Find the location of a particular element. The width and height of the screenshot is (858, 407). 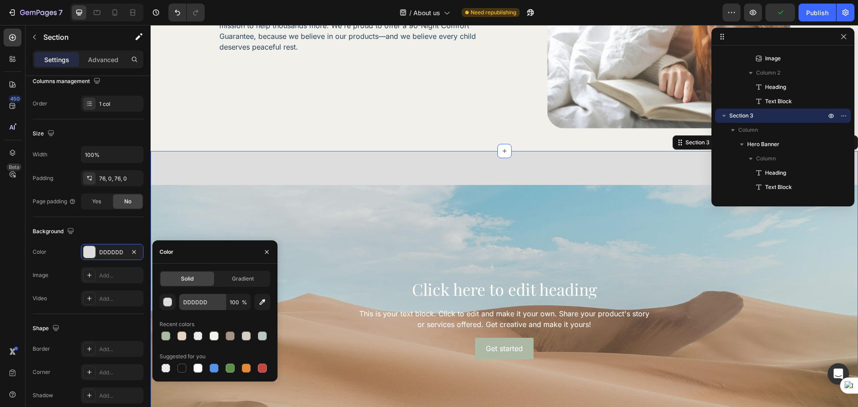

div: Shape is located at coordinates (47, 328).